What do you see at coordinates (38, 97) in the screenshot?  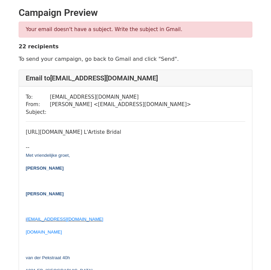 I see `td: To:` at bounding box center [38, 97].